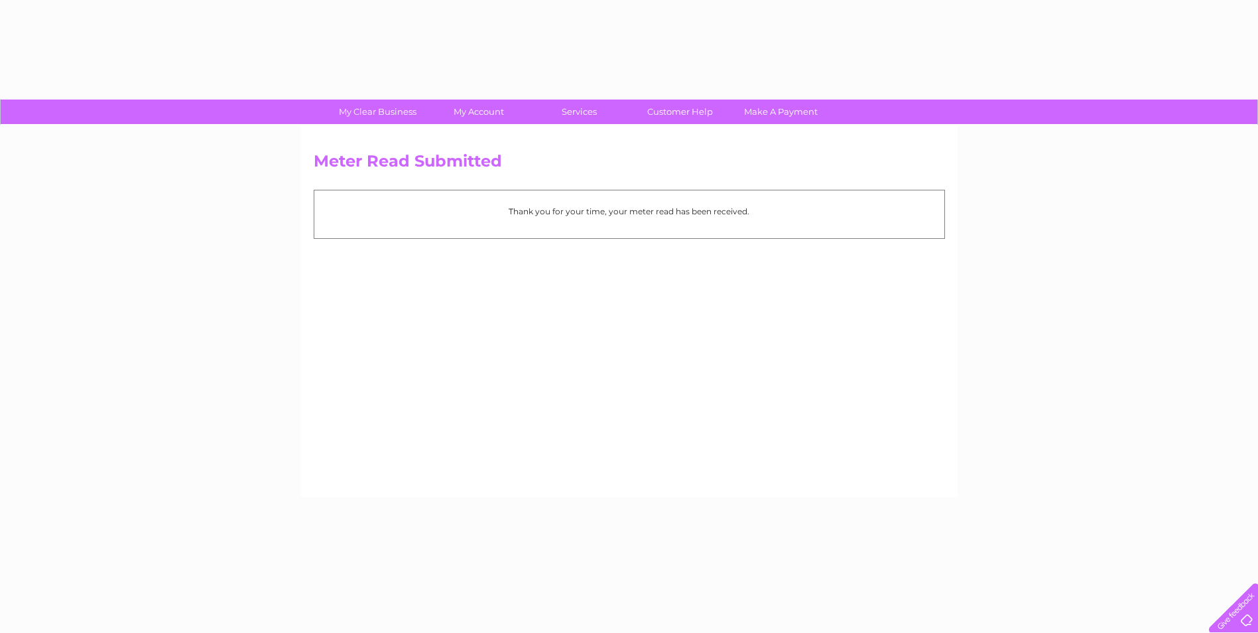 The height and width of the screenshot is (633, 1258). What do you see at coordinates (377, 111) in the screenshot?
I see `a: My Clear Business` at bounding box center [377, 111].